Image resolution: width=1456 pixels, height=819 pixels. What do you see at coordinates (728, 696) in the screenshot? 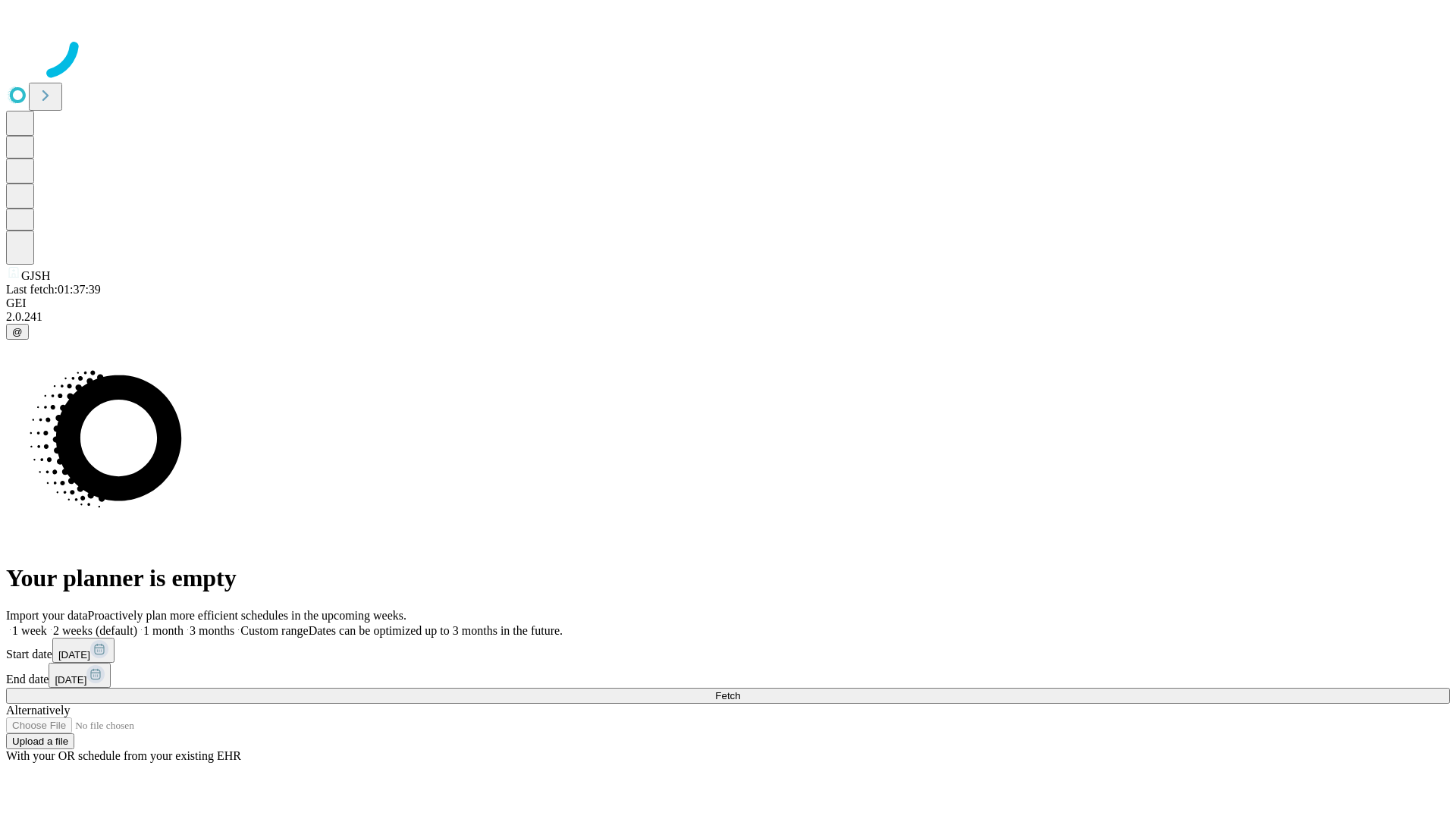
I see `button: Fetch` at bounding box center [728, 696].